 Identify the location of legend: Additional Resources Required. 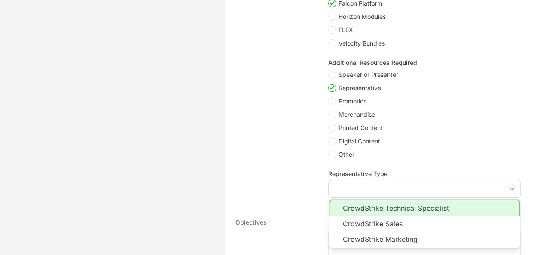
(373, 63).